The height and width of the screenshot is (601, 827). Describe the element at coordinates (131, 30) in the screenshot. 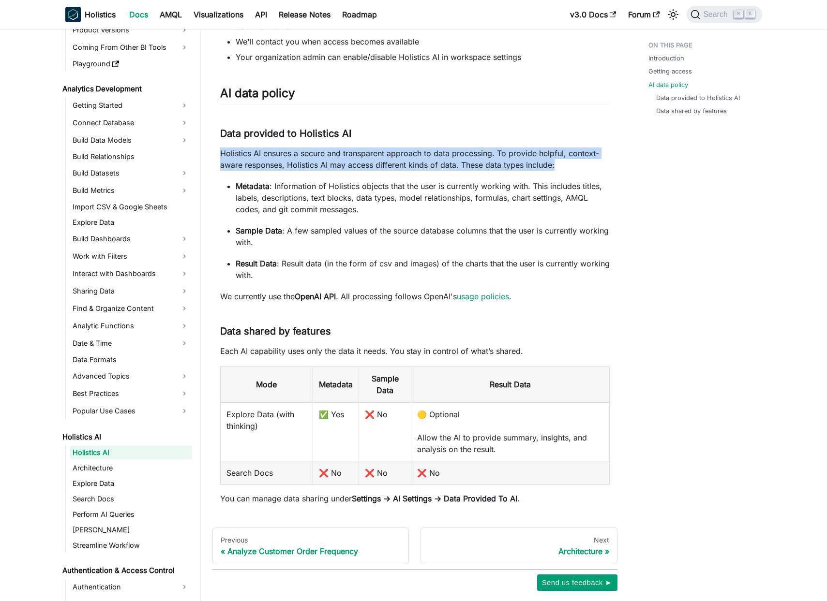

I see `a: Product Versions` at that location.